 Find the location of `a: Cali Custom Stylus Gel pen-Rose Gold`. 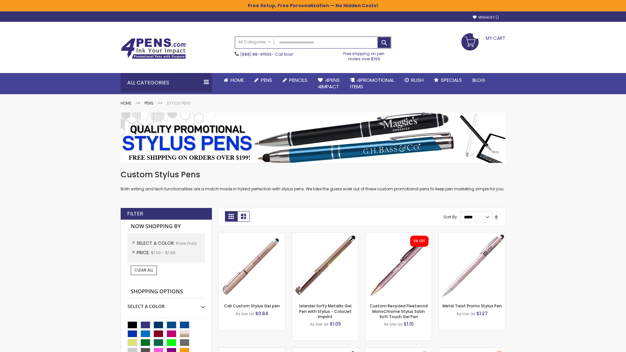

a: Cali Custom Stylus Gel pen-Rose Gold is located at coordinates (252, 235).